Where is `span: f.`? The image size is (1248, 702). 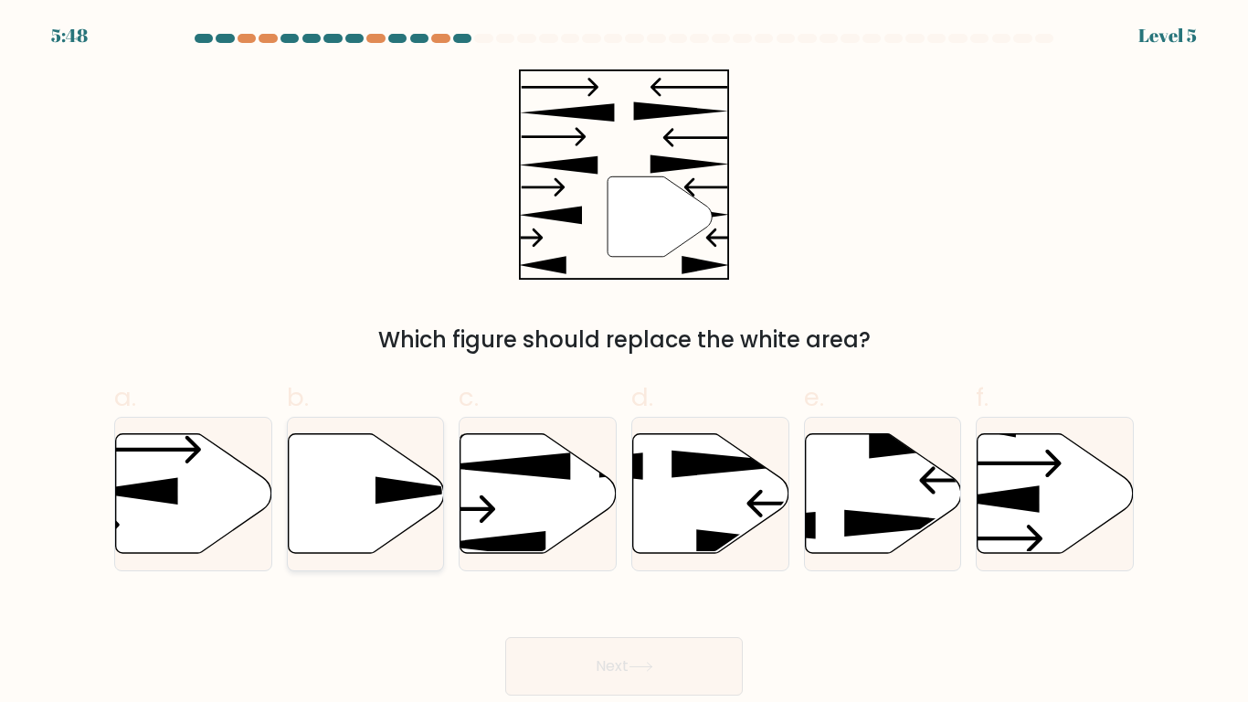
span: f. is located at coordinates (982, 397).